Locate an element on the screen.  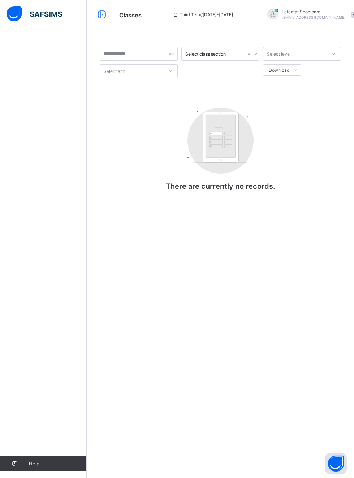
div: There are currently no records. is located at coordinates (220, 153).